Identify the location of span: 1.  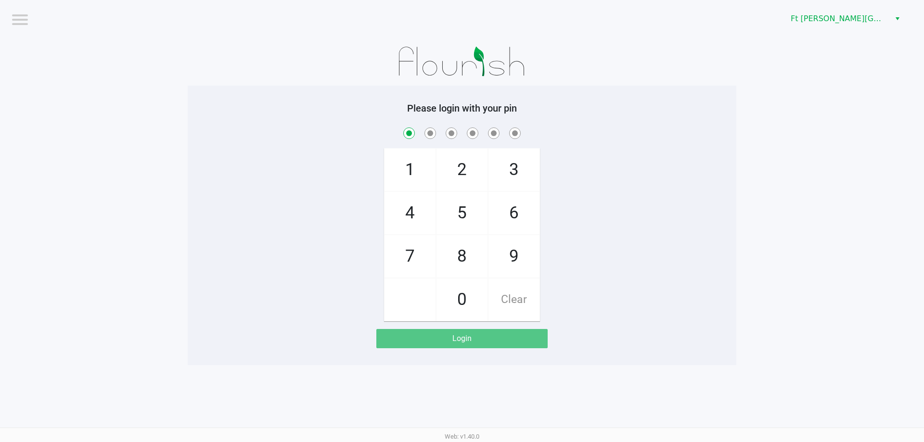
(410, 170).